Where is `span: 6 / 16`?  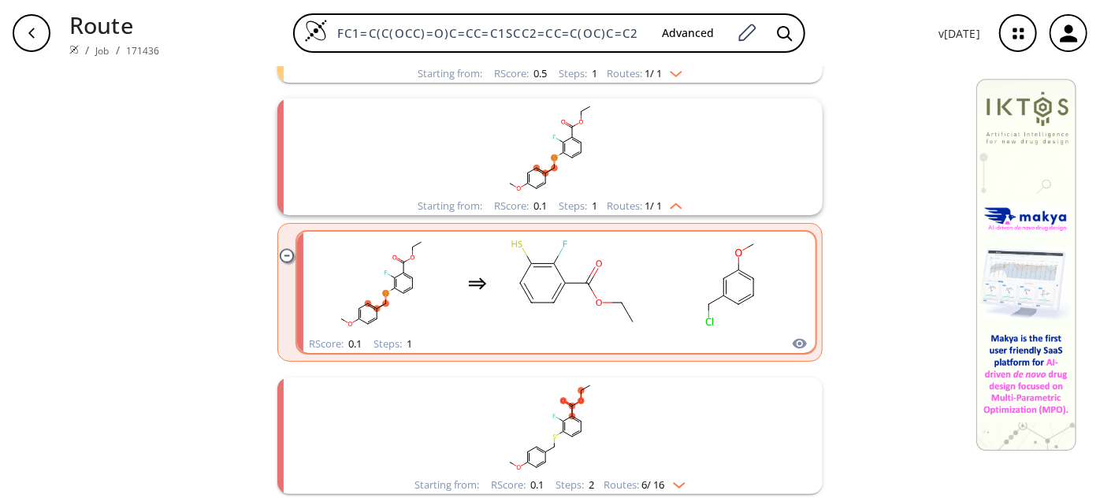
span: 6 / 16 is located at coordinates (653, 485).